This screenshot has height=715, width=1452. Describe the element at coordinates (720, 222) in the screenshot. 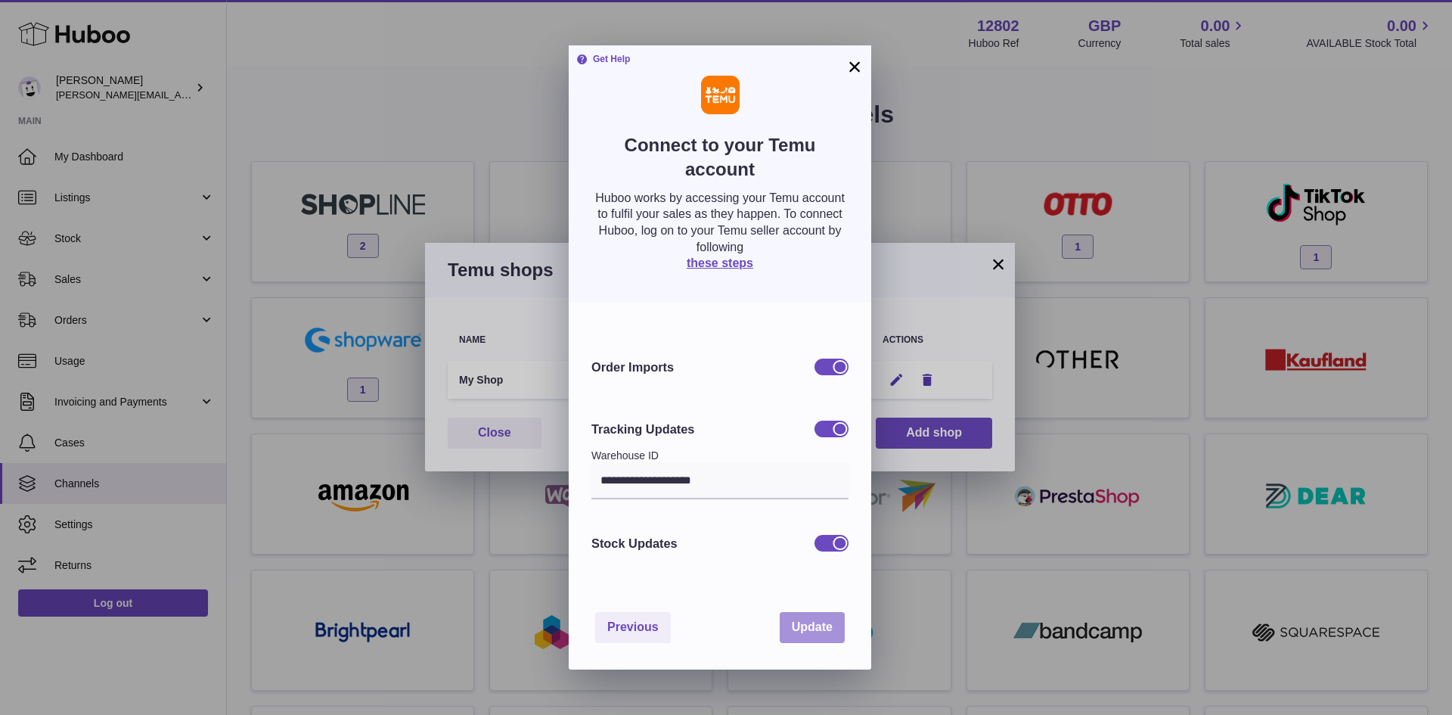

I see `p: Huboo works by accessing your Temu account to fulfil your sales as they happen. To connect Huboo,...` at that location.